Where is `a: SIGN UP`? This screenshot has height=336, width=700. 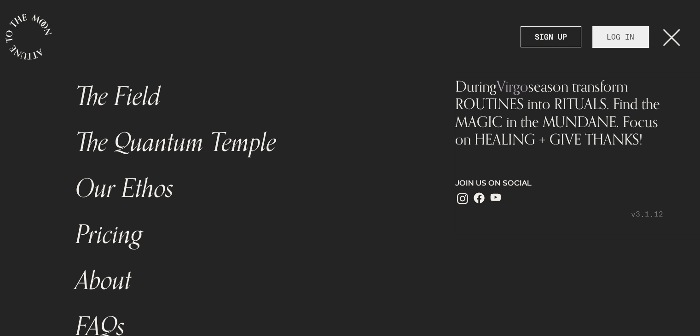 a: SIGN UP is located at coordinates (551, 37).